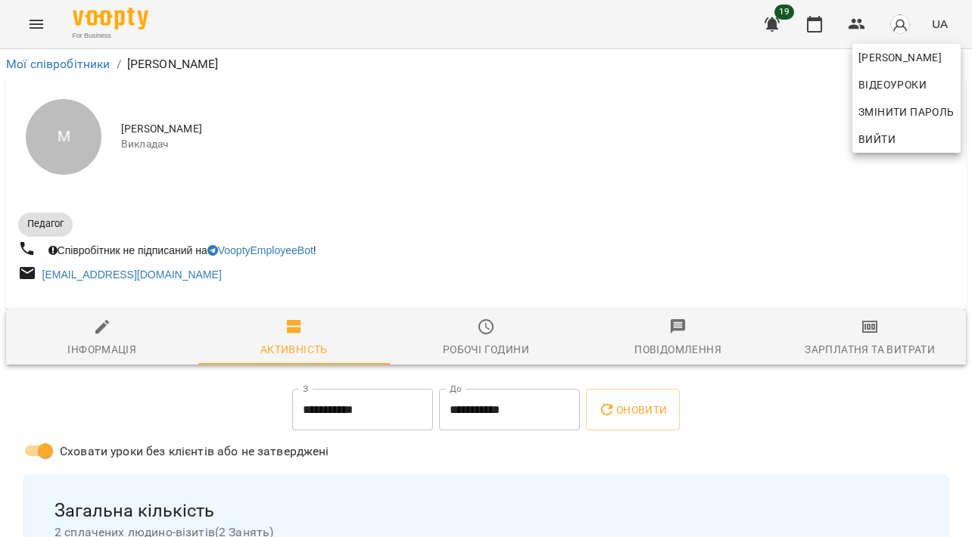 The width and height of the screenshot is (972, 537). I want to click on a: Змінити пароль, so click(906, 112).